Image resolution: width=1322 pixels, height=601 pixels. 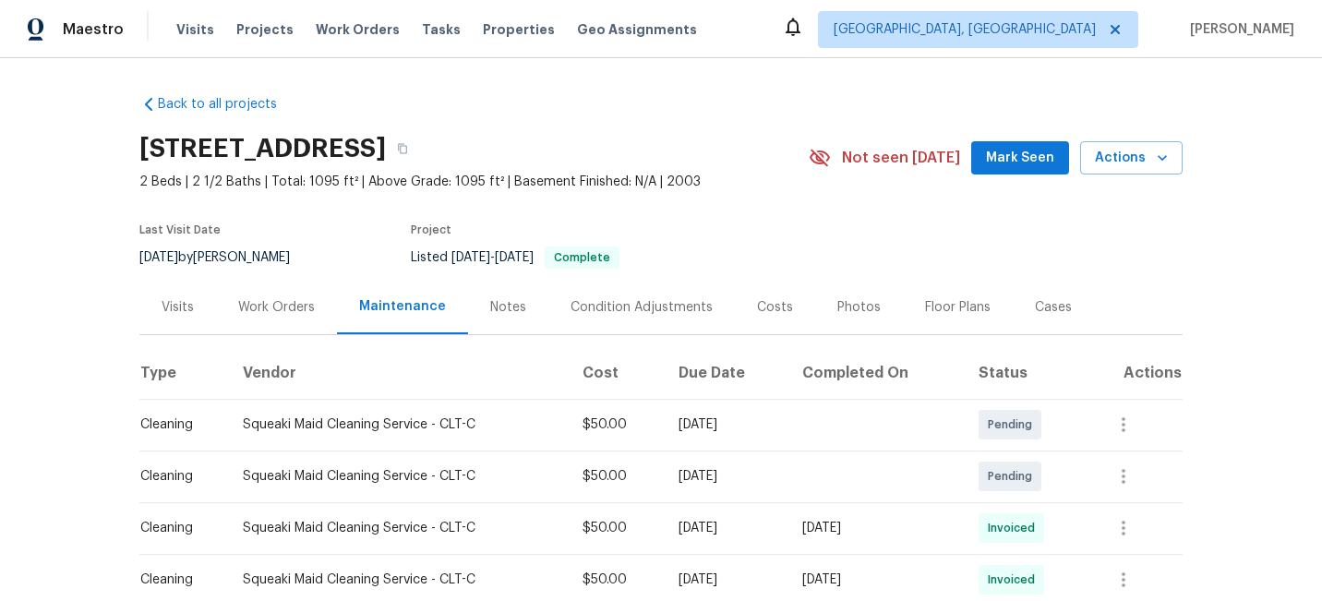 I want to click on span: Maestro, so click(x=93, y=30).